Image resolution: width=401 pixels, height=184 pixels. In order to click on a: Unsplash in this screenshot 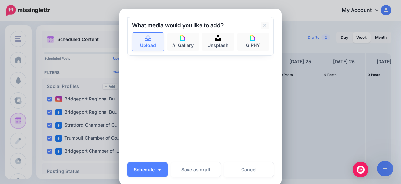, I will do `click(218, 42)`.